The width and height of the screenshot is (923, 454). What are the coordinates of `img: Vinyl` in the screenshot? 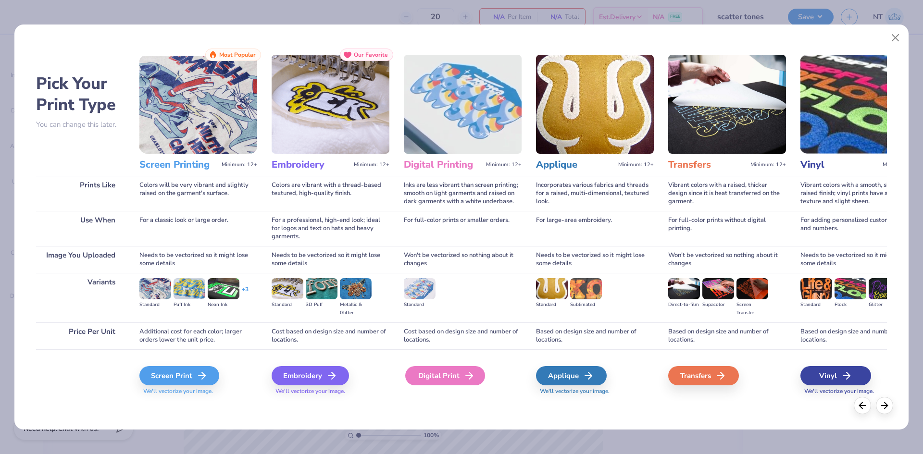 It's located at (859, 104).